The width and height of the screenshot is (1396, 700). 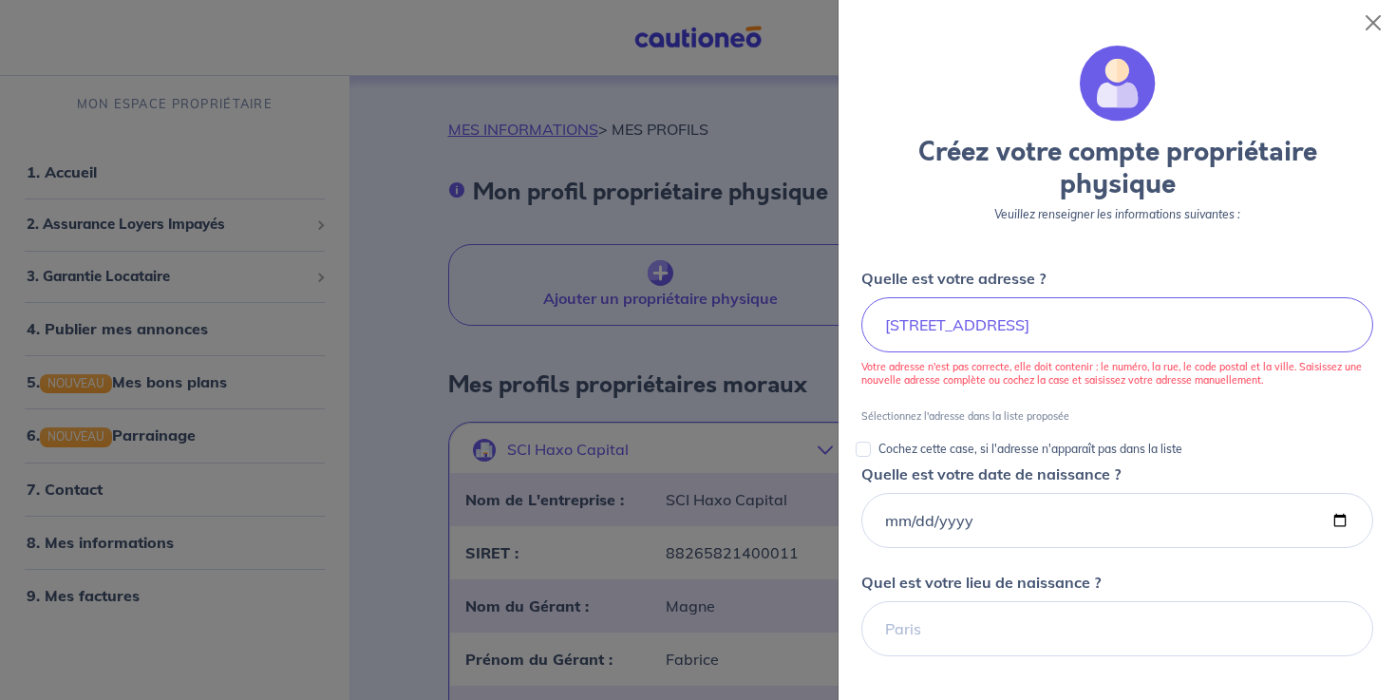 I want to click on p: Votre adresse n'est pas correcte, elle doit contenir : le numéro, la rue, le code postal et la vi..., so click(x=1117, y=373).